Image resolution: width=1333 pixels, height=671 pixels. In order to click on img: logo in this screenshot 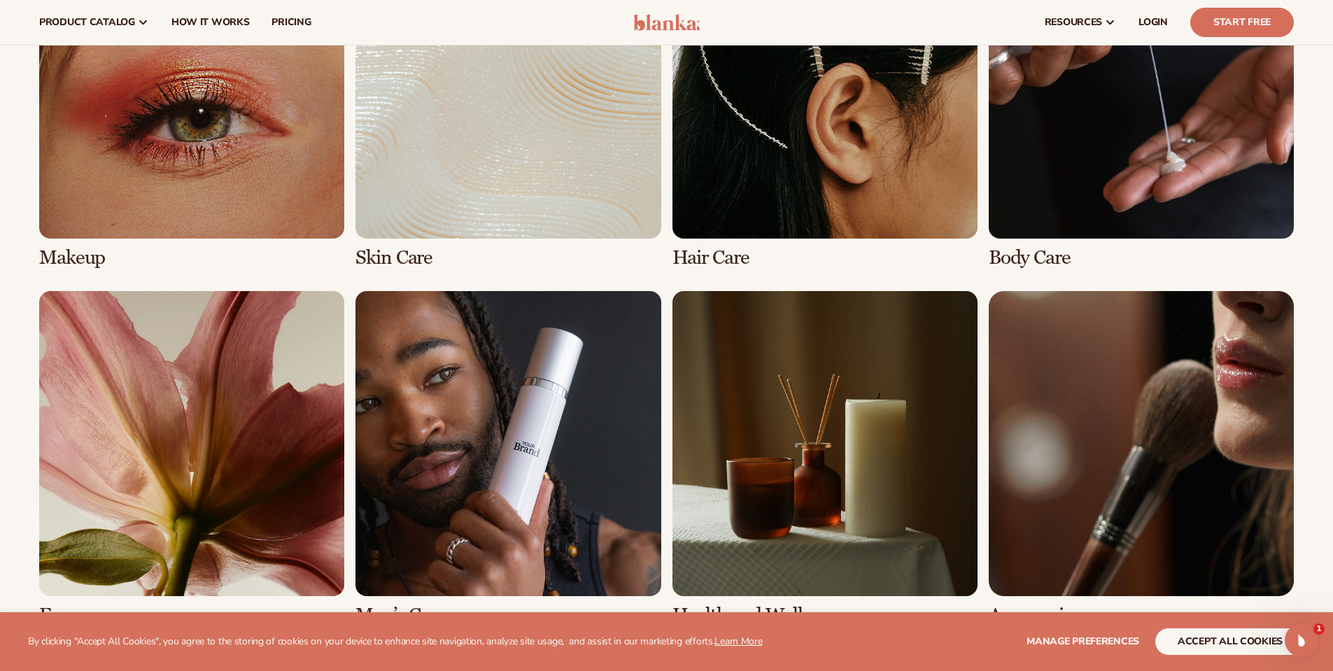, I will do `click(666, 22)`.